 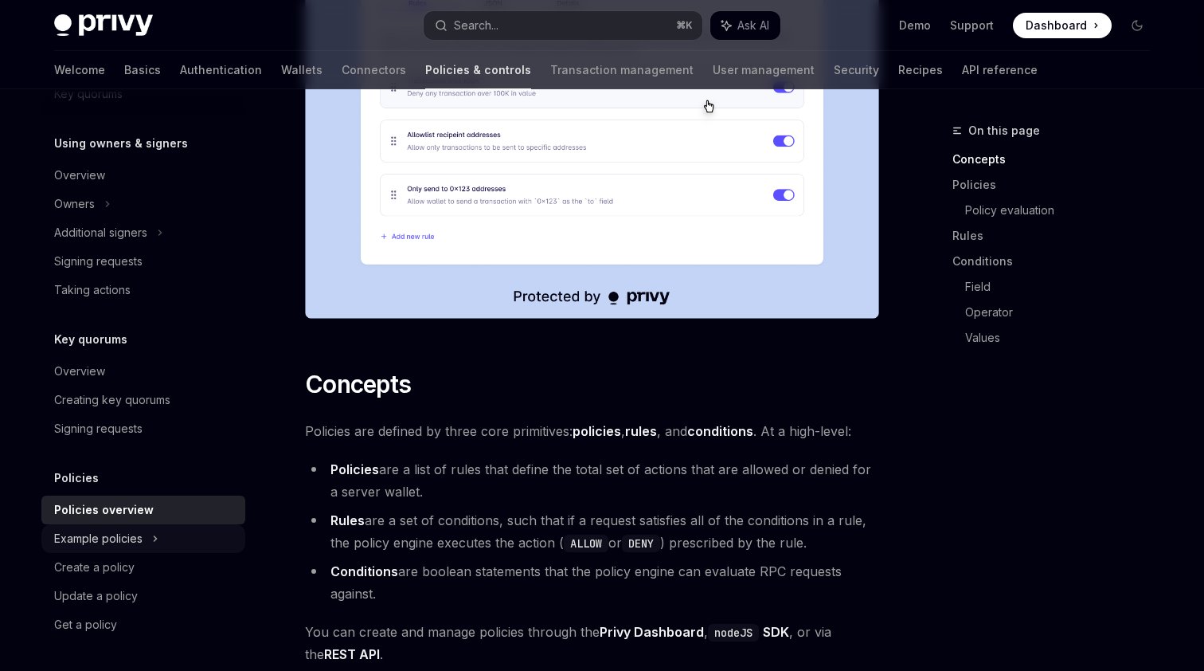 I want to click on a: Rules, so click(x=1058, y=236).